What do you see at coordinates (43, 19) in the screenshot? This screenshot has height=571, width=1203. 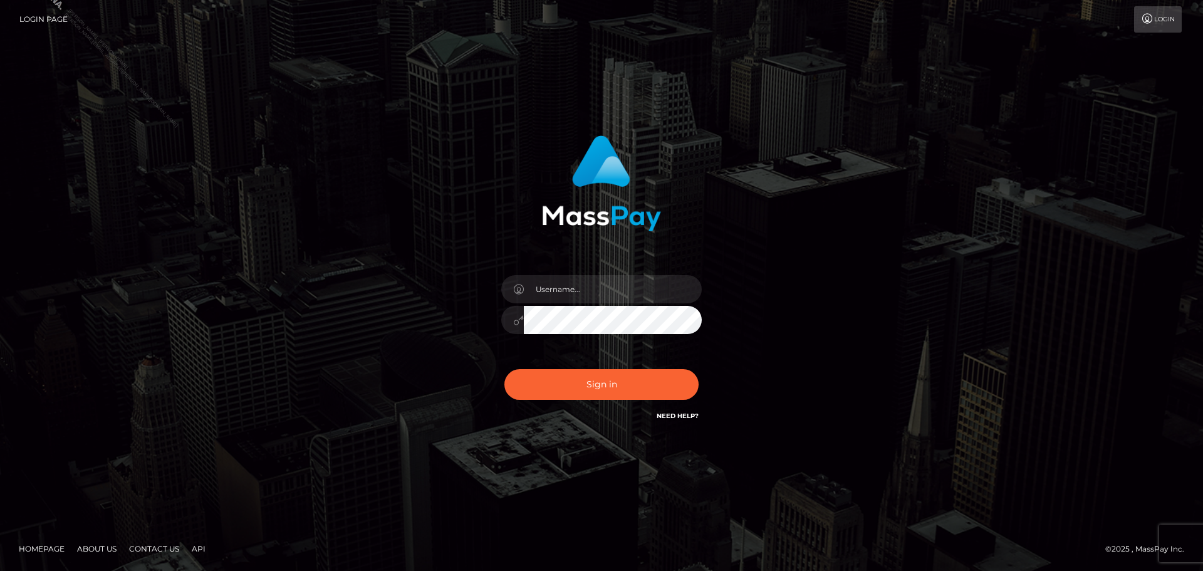 I see `a: Login Page` at bounding box center [43, 19].